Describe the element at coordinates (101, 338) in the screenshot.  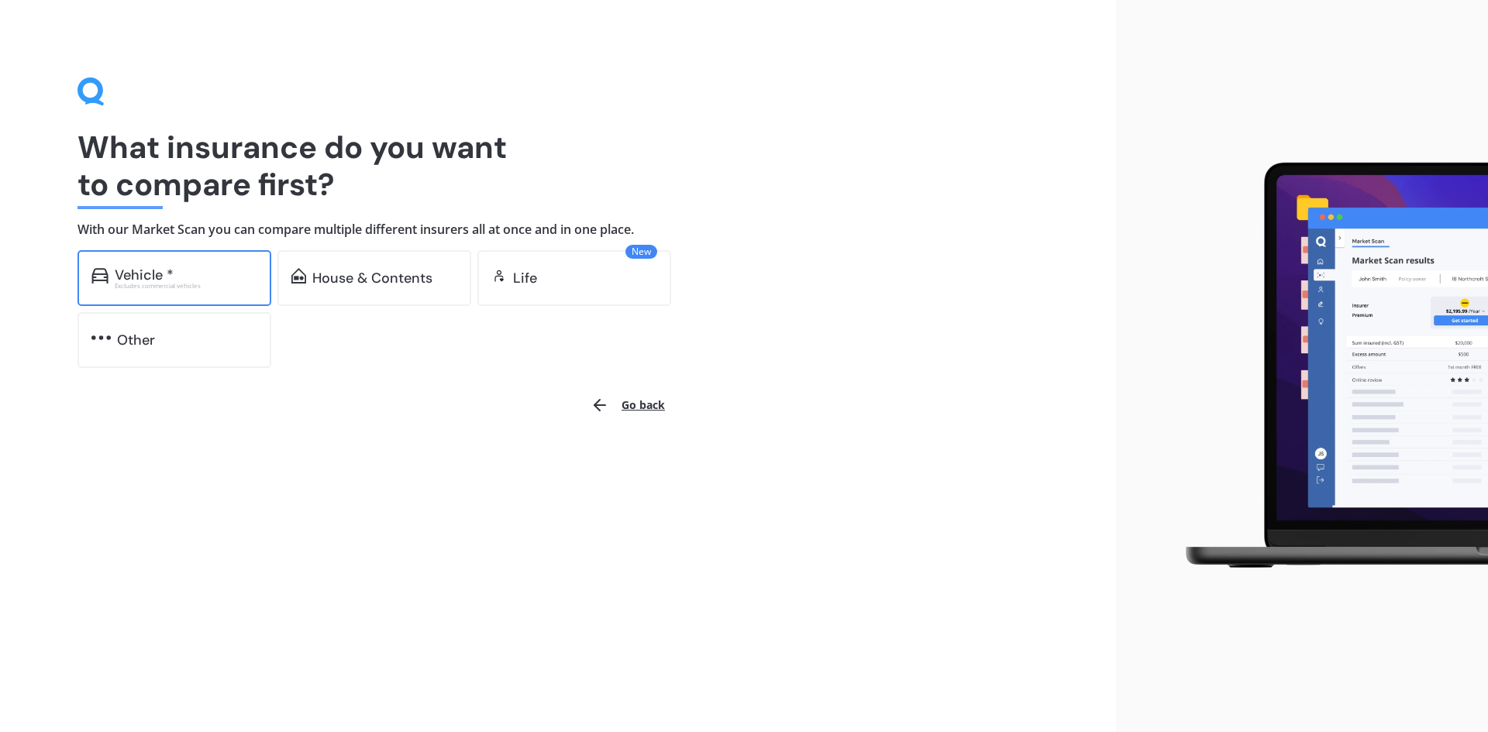
I see `img: other.81dba5aafe580aa69f38.svg` at that location.